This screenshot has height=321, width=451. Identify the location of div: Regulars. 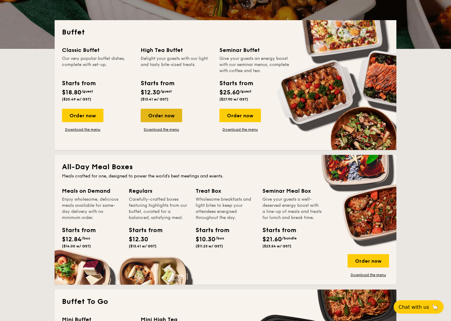
(158, 191).